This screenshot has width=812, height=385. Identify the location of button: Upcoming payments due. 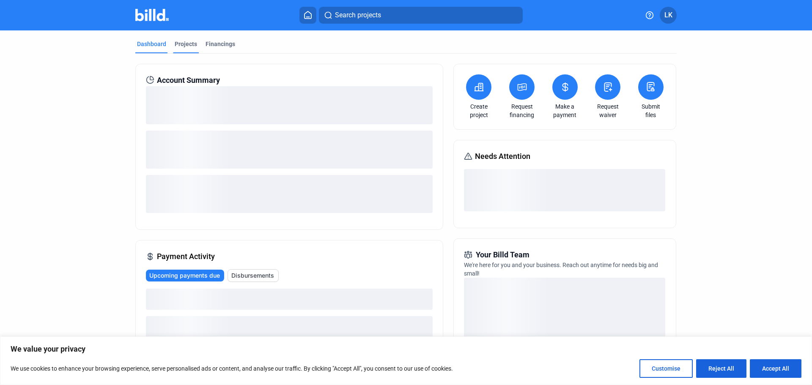
(185, 276).